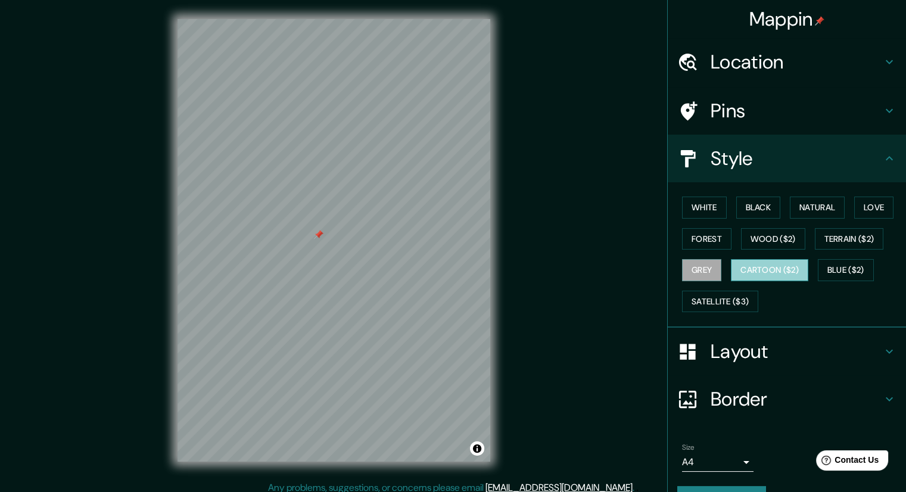  What do you see at coordinates (846, 270) in the screenshot?
I see `button: Blue ($2)` at bounding box center [846, 270].